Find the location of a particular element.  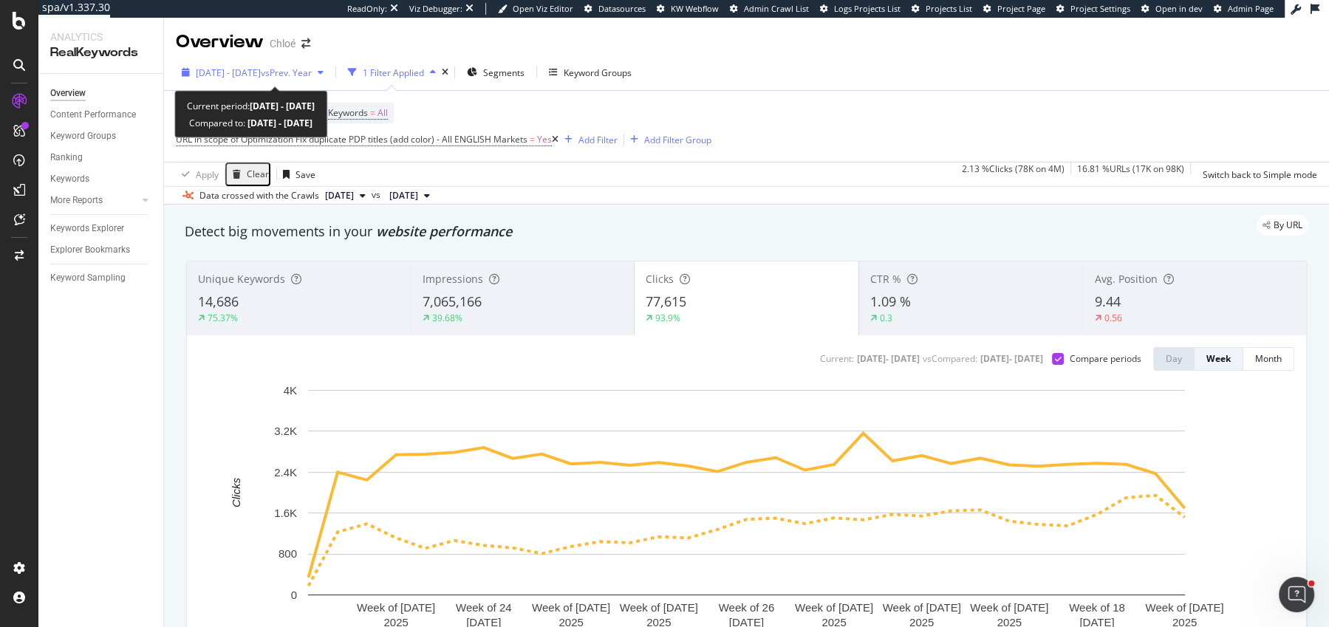

div: Switch back to Simple mode is located at coordinates (1260, 174).